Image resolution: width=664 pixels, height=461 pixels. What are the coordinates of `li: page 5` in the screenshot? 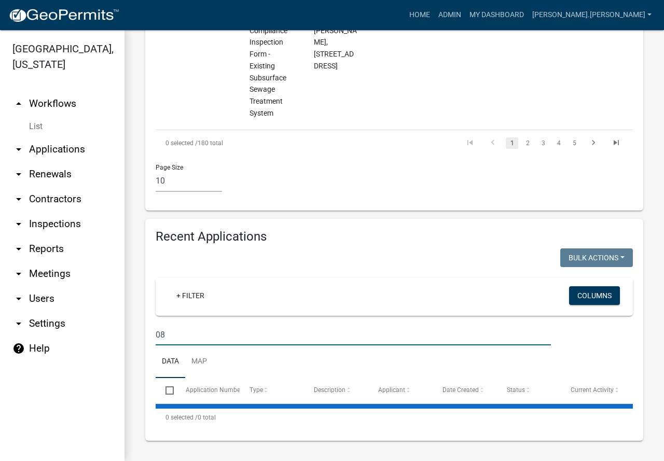 It's located at (575, 143).